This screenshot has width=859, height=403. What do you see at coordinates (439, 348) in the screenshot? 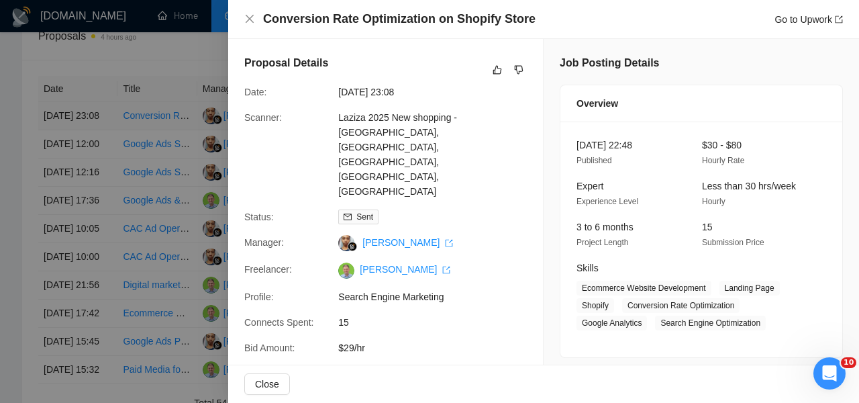
I see `span: $29/hr` at bounding box center [439, 348].